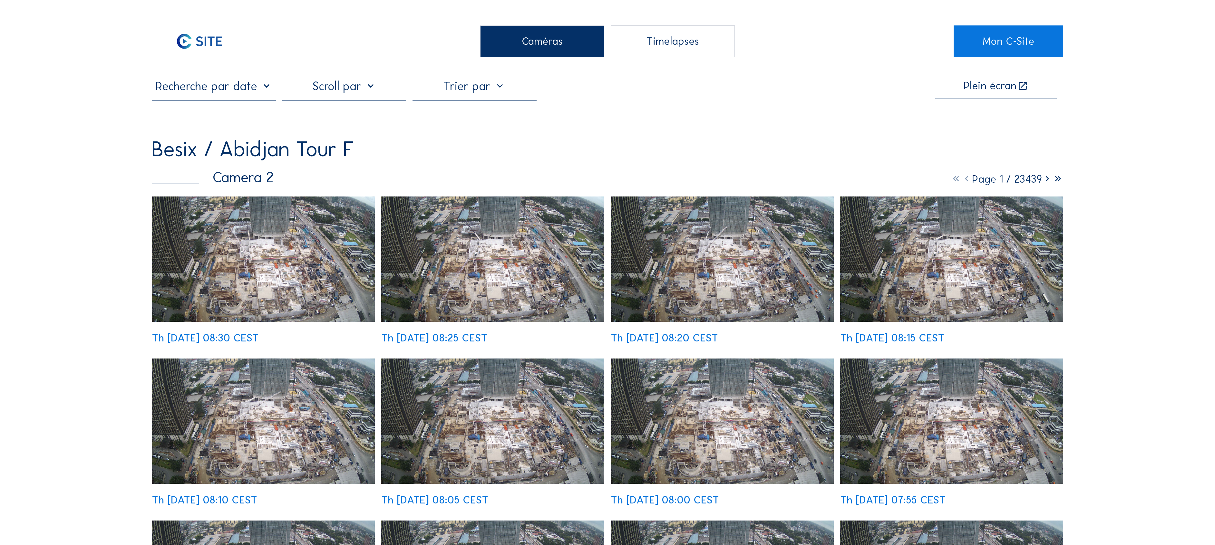 Image resolution: width=1215 pixels, height=545 pixels. Describe the element at coordinates (213, 177) in the screenshot. I see `div: Camera 2` at that location.